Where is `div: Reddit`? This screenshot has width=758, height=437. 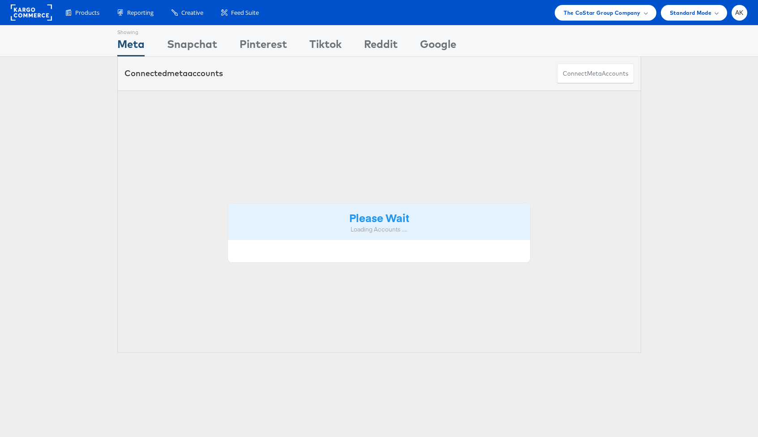
div: Reddit is located at coordinates (381, 46).